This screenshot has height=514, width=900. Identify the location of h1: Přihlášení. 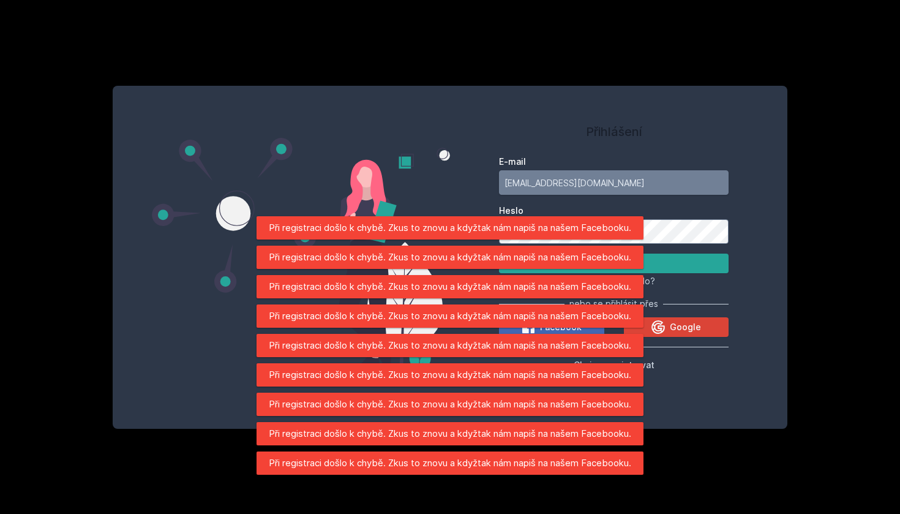
(613, 132).